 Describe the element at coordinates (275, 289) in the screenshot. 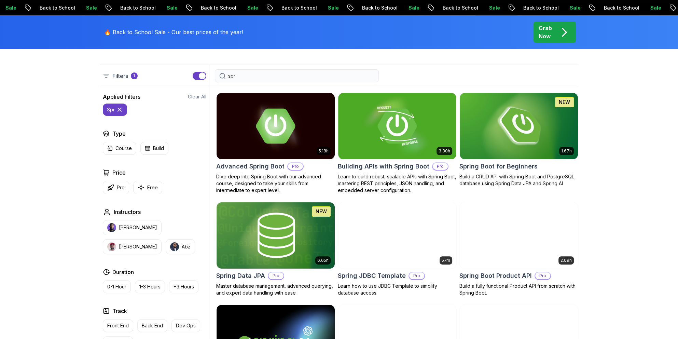

I see `p: Master database management, advanced querying, and expert data handling with ease` at that location.